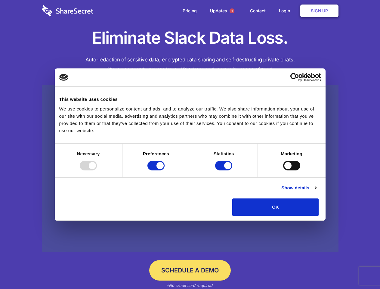 This screenshot has width=380, height=289. What do you see at coordinates (292, 154) in the screenshot?
I see `strong: Marketing` at bounding box center [292, 154].